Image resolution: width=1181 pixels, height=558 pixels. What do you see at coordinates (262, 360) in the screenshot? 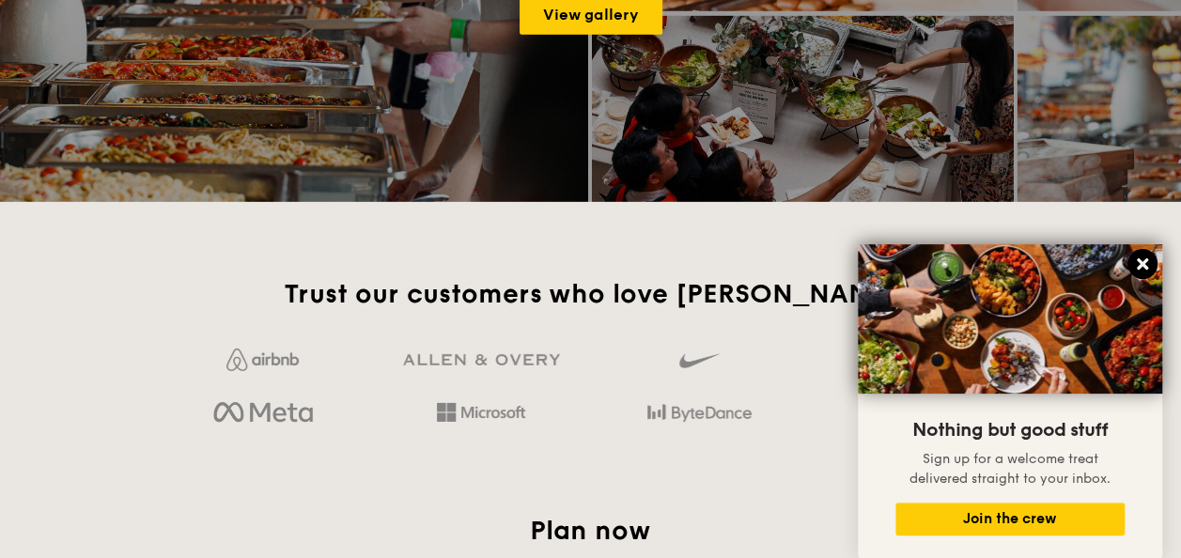
I see `img: Jf4Dw0UUCKFd4aYAAAAASUVORK5CYII=` at bounding box center [262, 360].